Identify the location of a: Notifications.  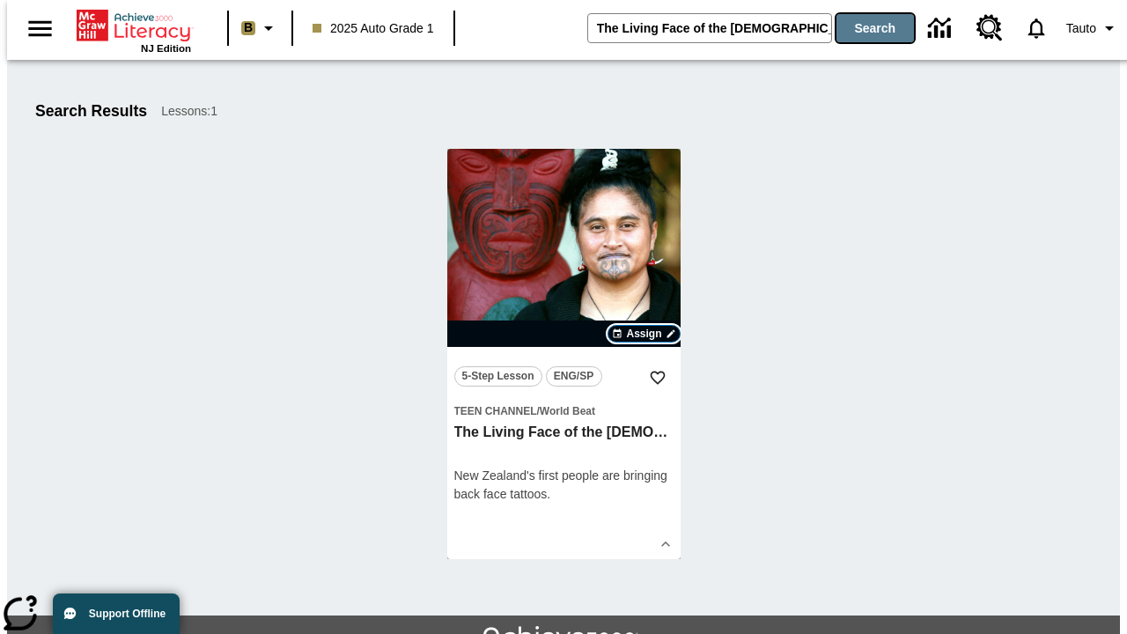
(1036, 28).